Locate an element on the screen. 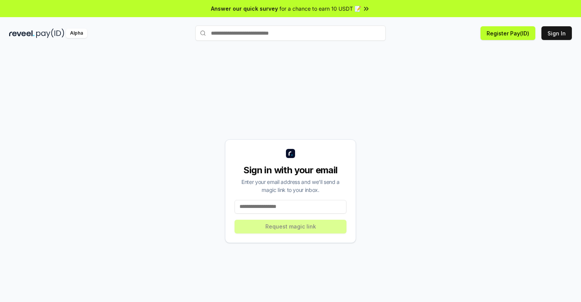  span: for a chance to earn 10 USDT 📝 is located at coordinates (320, 8).